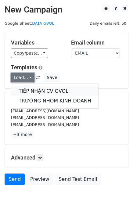 This screenshot has width=133, height=197. What do you see at coordinates (43, 23) in the screenshot?
I see `a: DATA GVOL` at bounding box center [43, 23].